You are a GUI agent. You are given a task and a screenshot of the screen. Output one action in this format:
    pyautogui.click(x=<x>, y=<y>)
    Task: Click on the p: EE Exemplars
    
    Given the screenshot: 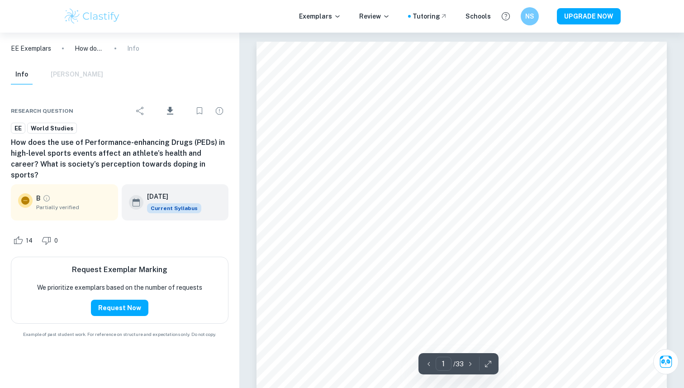 What is the action you would take?
    pyautogui.click(x=31, y=48)
    